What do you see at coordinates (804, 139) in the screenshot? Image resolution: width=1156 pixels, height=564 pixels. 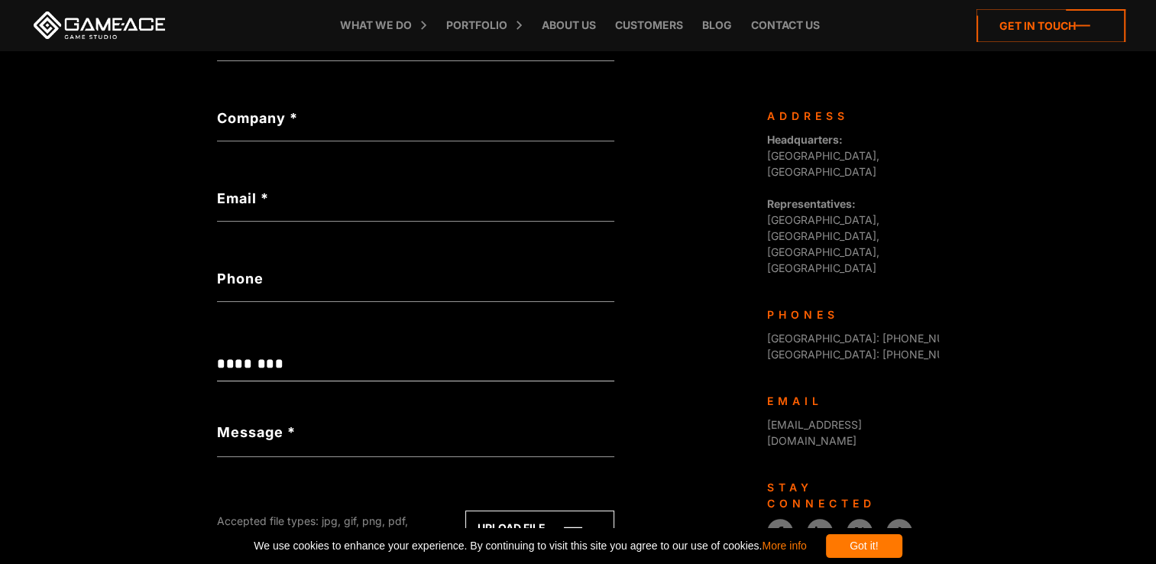 I see `strong: Headquarters:` at bounding box center [804, 139].